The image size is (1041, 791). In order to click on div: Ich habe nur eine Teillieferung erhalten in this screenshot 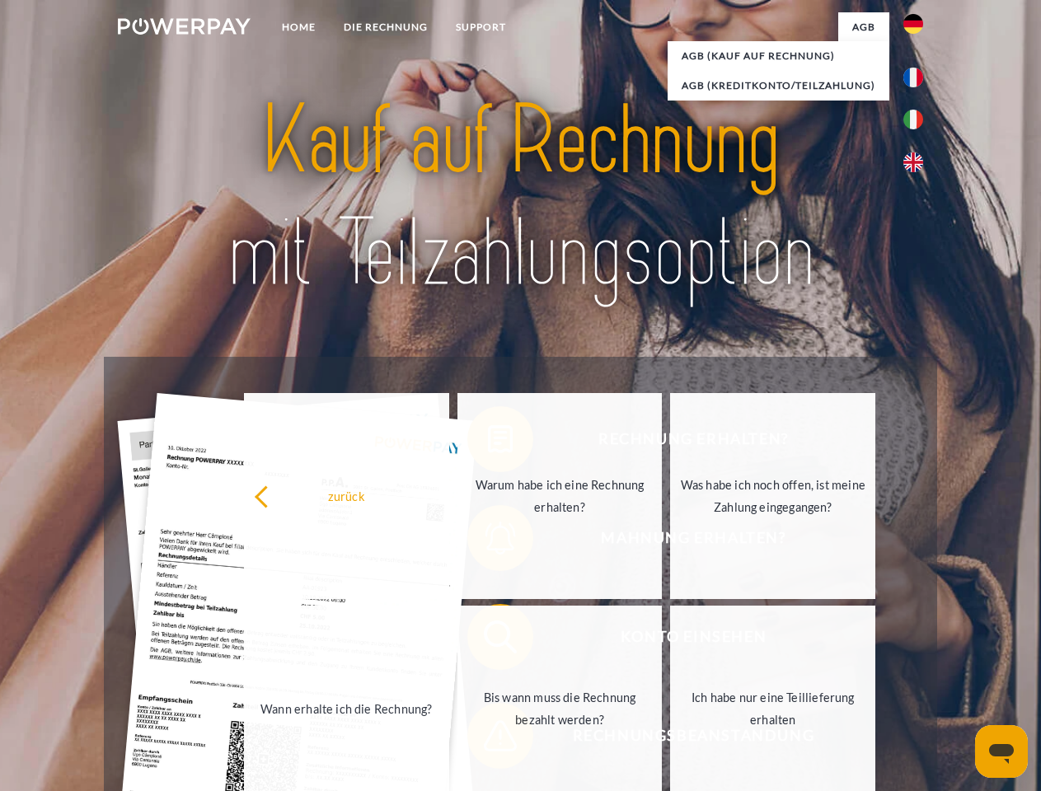, I will do `click(772, 709)`.